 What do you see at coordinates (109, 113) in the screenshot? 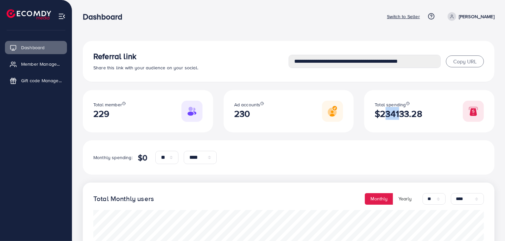
I see `h2: 229` at bounding box center [109, 113].